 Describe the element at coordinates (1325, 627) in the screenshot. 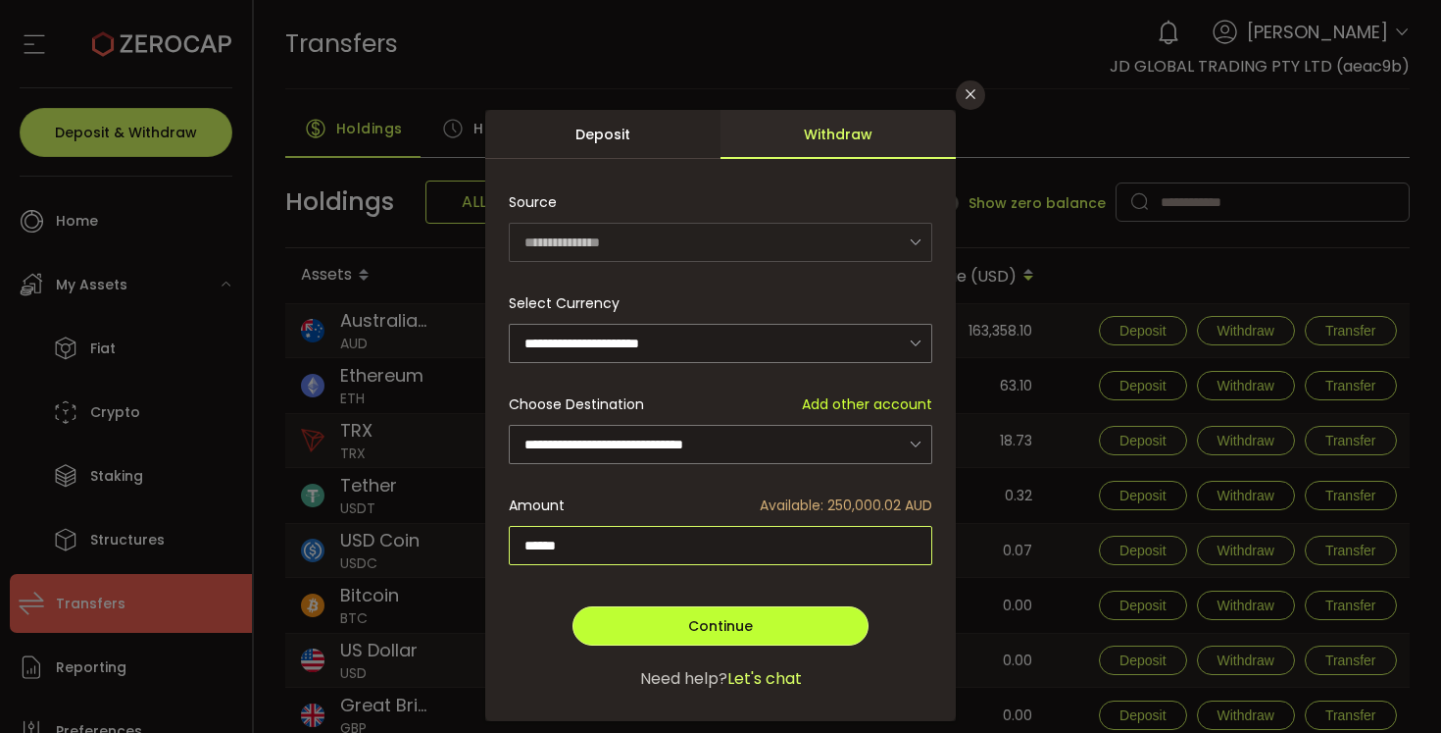

I see `div: 聊天小组件` at that location.